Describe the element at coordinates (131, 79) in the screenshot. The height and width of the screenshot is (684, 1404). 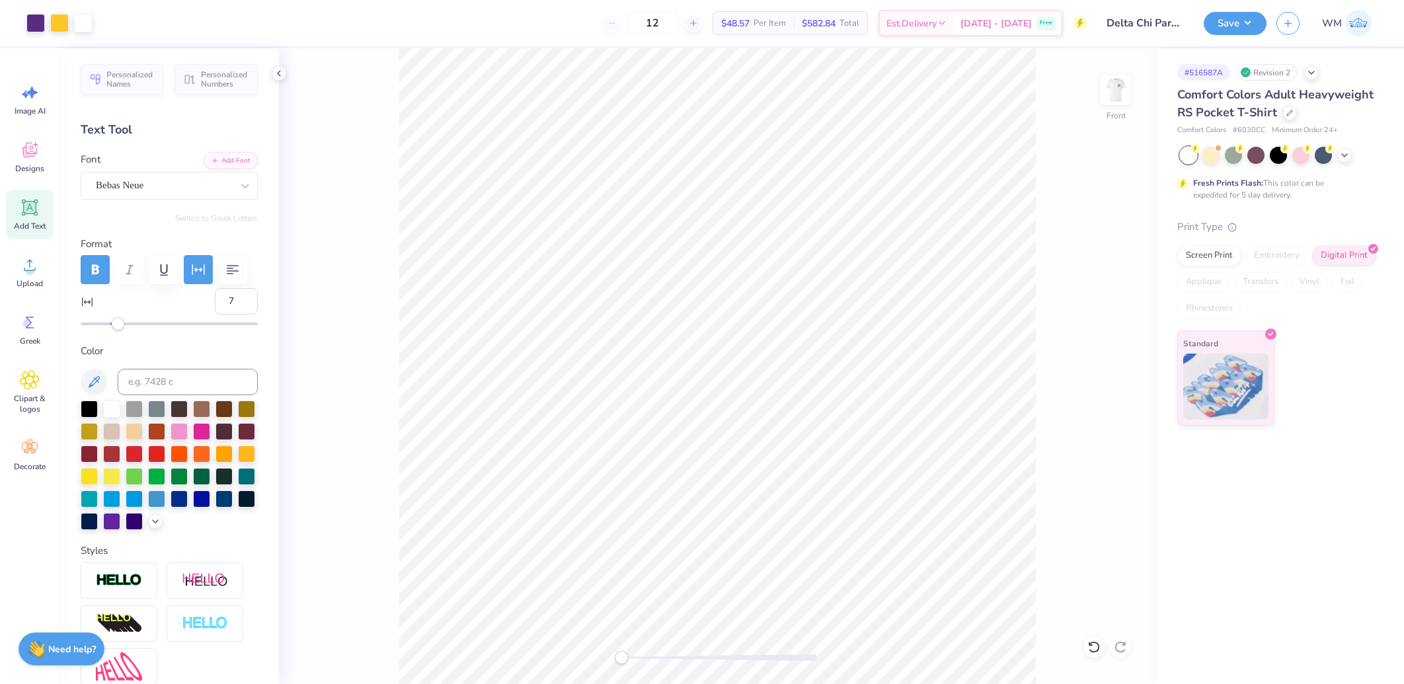
I see `span: Personalized Names` at that location.